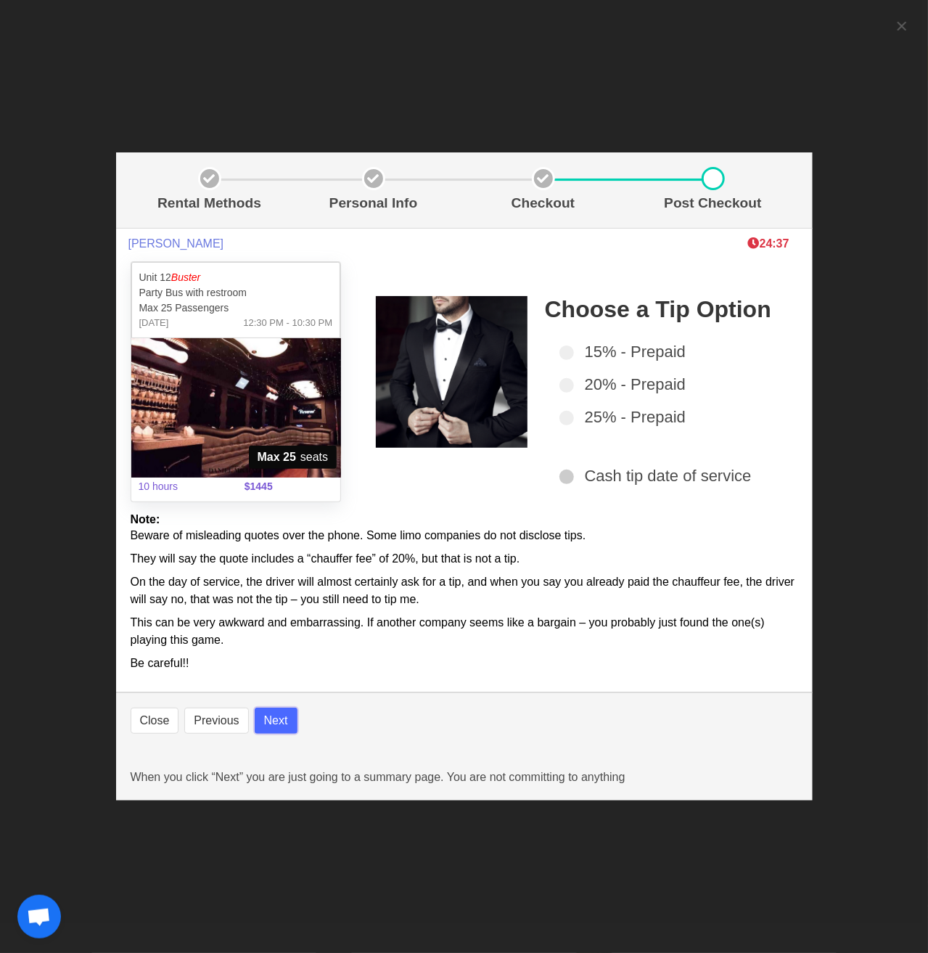 Image resolution: width=928 pixels, height=953 pixels. Describe the element at coordinates (465, 663) in the screenshot. I see `p: Be careful!!` at that location.